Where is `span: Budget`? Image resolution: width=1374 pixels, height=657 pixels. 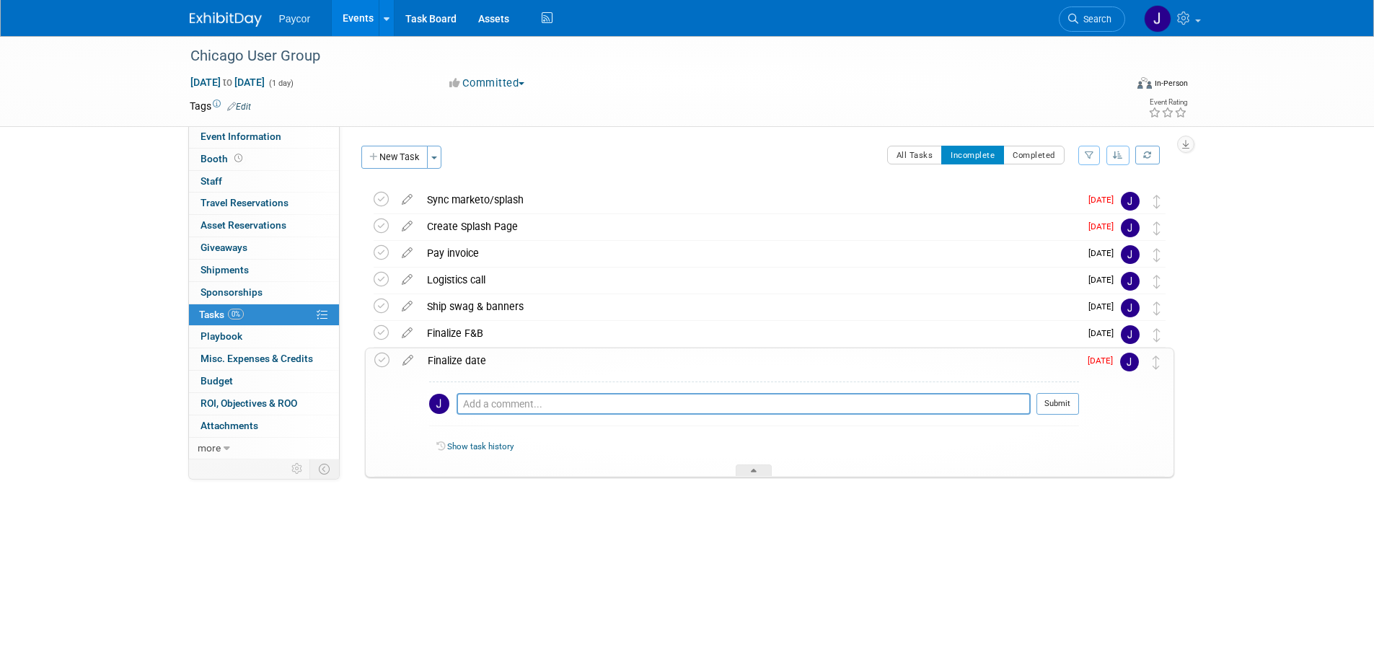 span: Budget is located at coordinates (216, 381).